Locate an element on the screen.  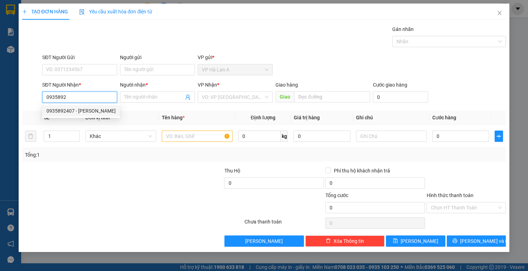
input: Cước giao hàng is located at coordinates (400, 97).